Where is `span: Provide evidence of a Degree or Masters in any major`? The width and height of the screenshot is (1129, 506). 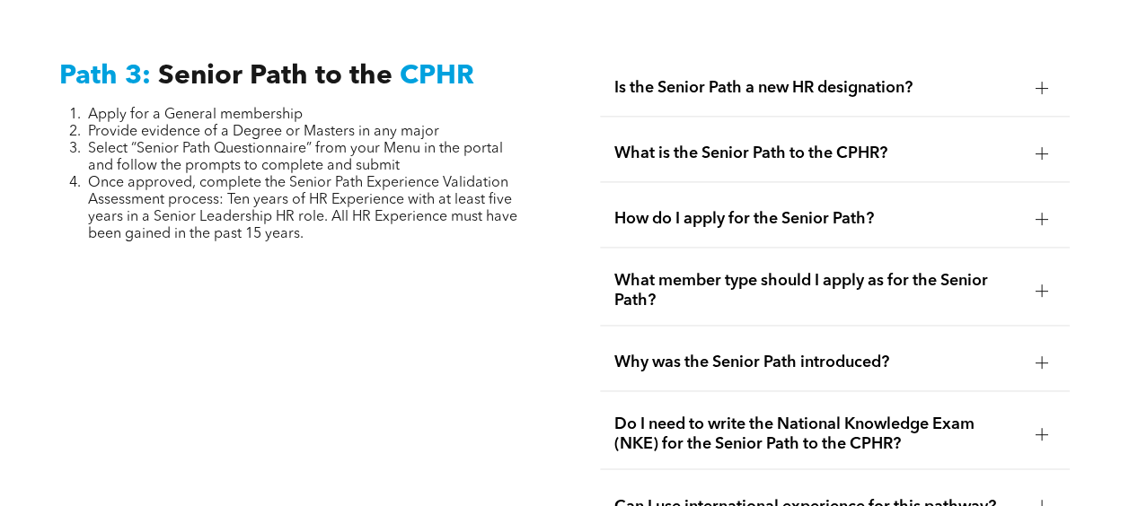
span: Provide evidence of a Degree or Masters in any major is located at coordinates (263, 132).